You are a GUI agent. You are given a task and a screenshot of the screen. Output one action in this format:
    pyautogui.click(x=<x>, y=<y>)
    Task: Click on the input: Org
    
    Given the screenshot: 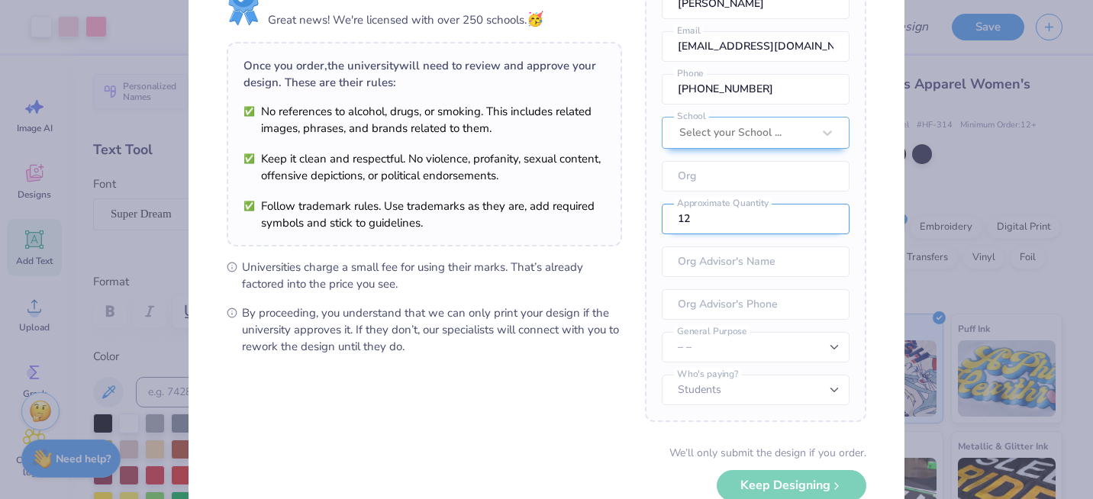 What is the action you would take?
    pyautogui.click(x=756, y=176)
    